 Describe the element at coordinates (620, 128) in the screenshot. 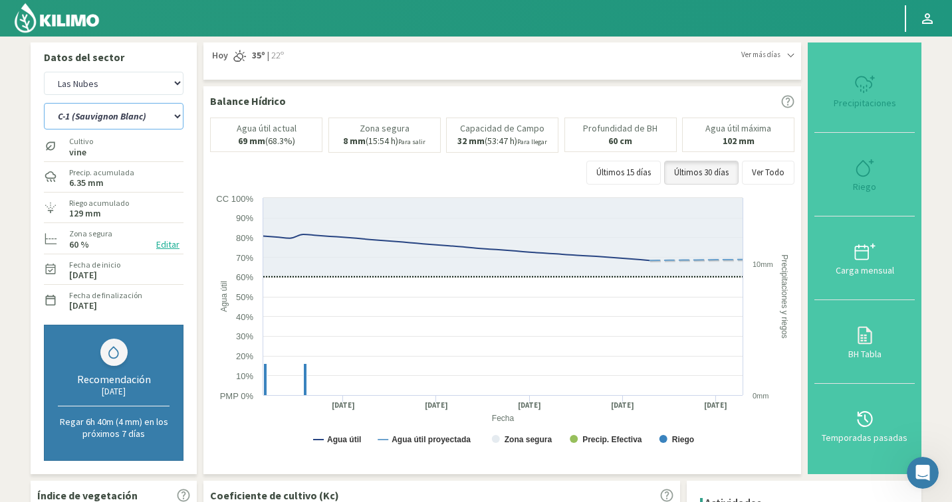

I see `p: Profundidad de BH` at that location.